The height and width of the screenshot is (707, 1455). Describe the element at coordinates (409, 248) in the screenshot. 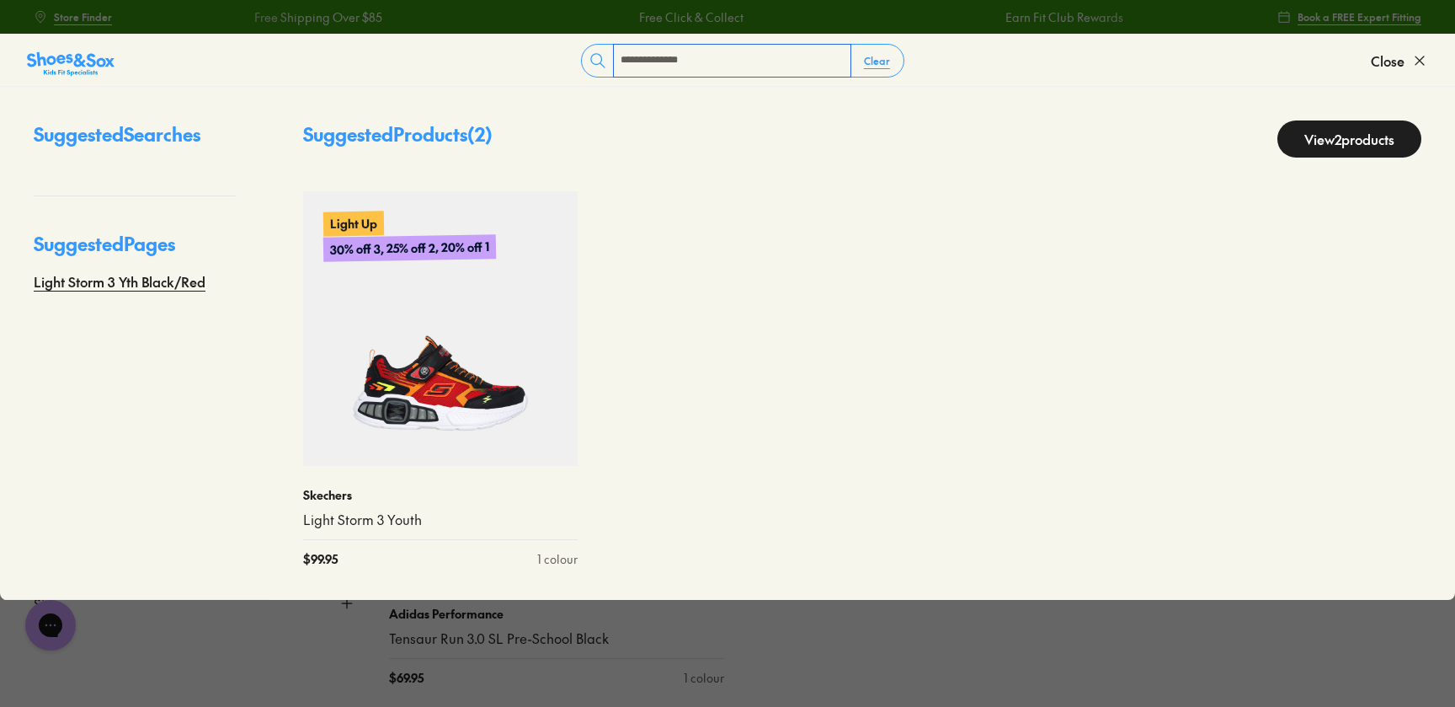

I see `p: 30% off 3, 25% off 2, 20% off 1` at that location.